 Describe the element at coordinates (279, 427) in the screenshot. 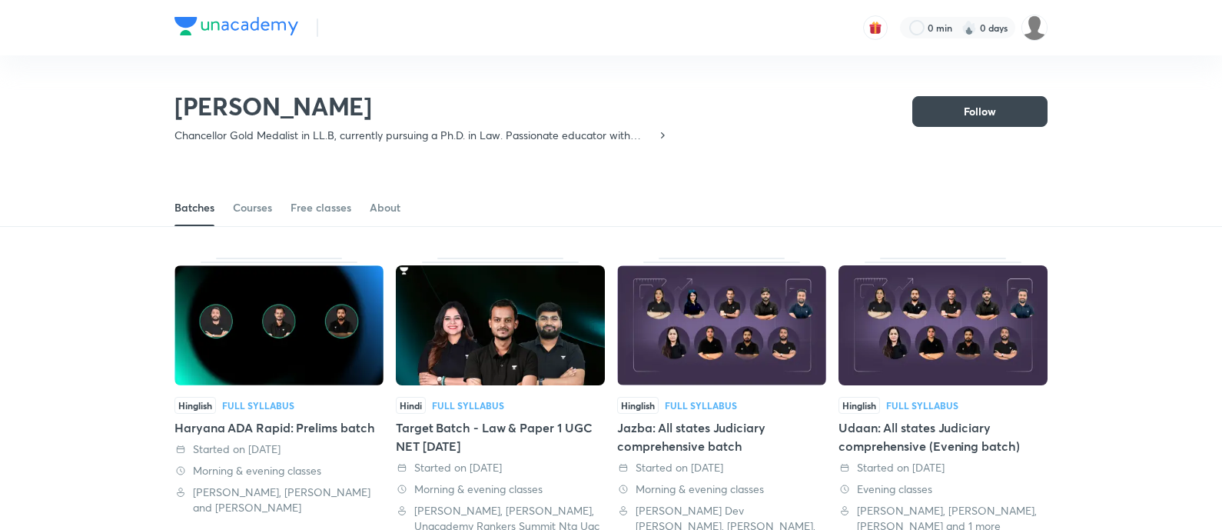

I see `div: Haryana ADA Rapid: Prelims batch` at that location.